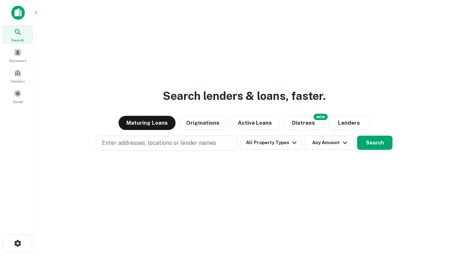 The width and height of the screenshot is (453, 255). What do you see at coordinates (255, 123) in the screenshot?
I see `button: Active Loans` at bounding box center [255, 123].